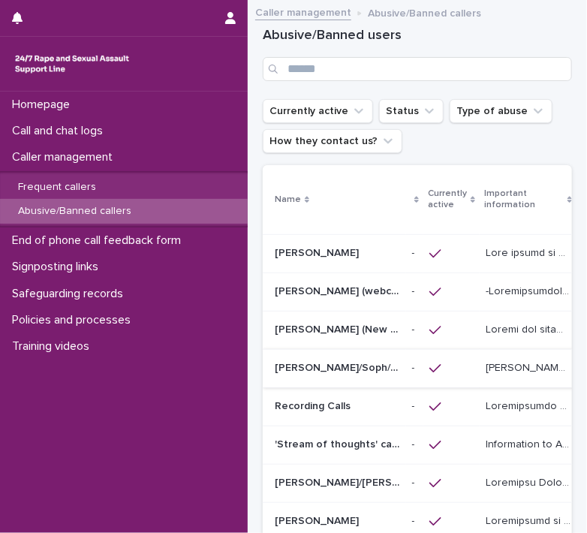 Image resolution: width=587 pixels, height=533 pixels. I want to click on p: Alice was raped by their partner last year and they're currently facing ongoing domestic abuse fr..., so click(530, 367).